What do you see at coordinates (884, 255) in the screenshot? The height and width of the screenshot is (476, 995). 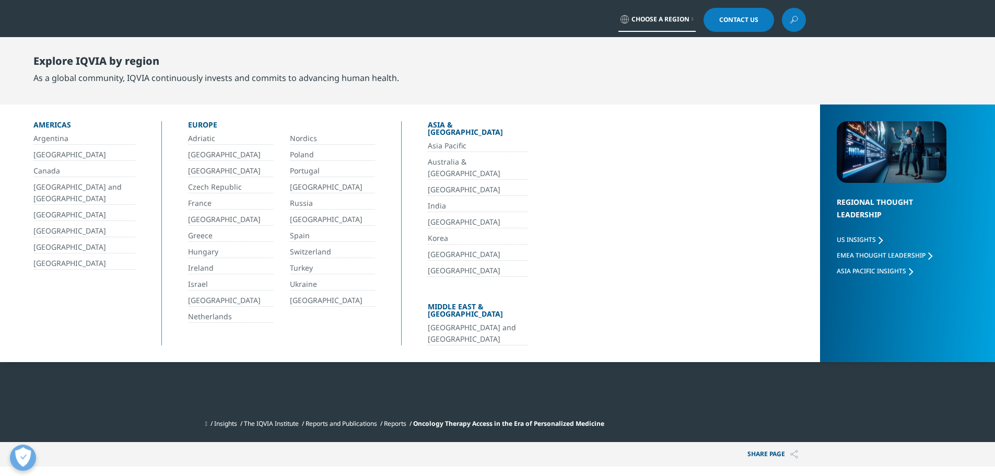 I see `a: EMEA Thought Leadership` at bounding box center [884, 255].